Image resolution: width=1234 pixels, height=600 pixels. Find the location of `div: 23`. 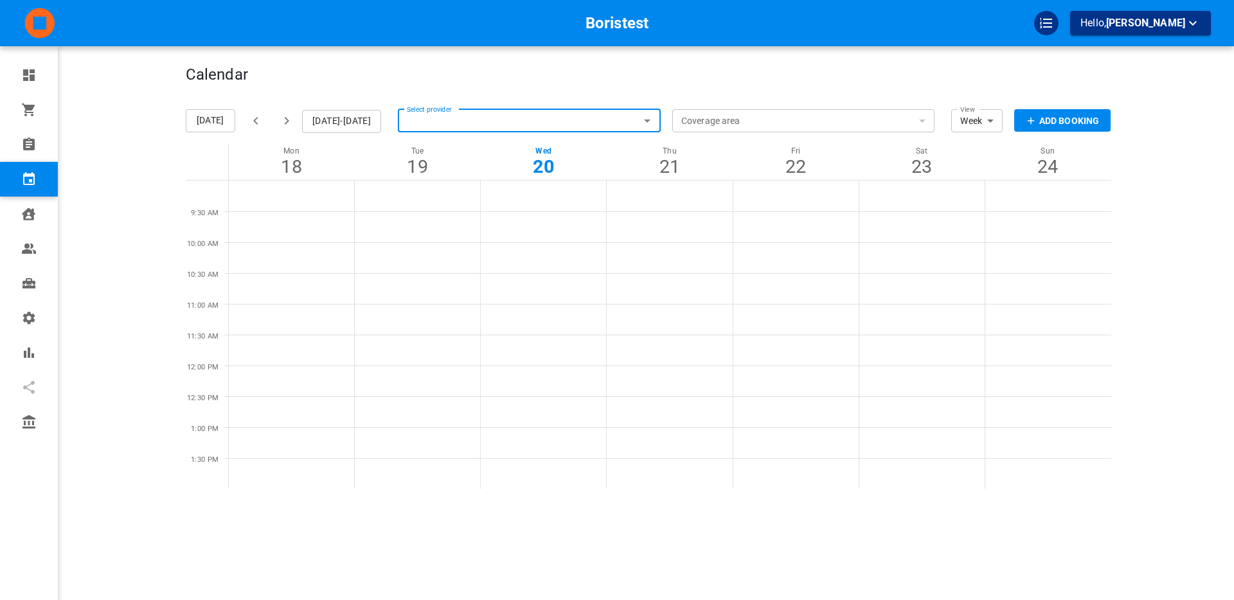

div: 23 is located at coordinates (922, 167).